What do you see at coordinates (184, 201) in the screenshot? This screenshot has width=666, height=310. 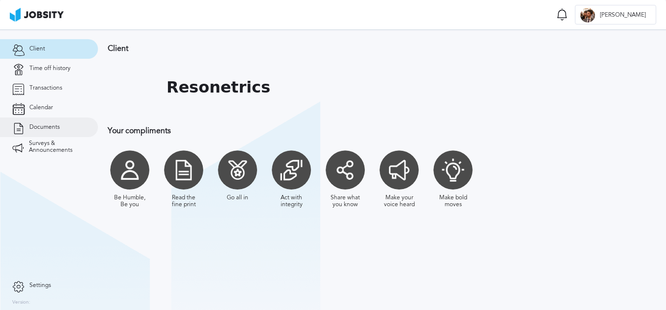 I see `div: Read the fine print` at bounding box center [184, 201].